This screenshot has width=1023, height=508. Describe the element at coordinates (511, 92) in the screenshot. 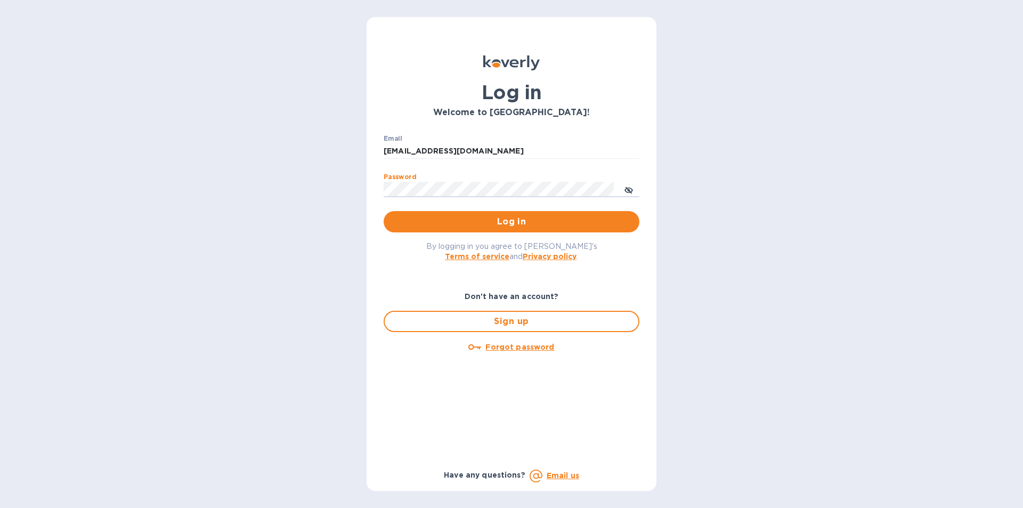

I see `h1: Log in` at that location.